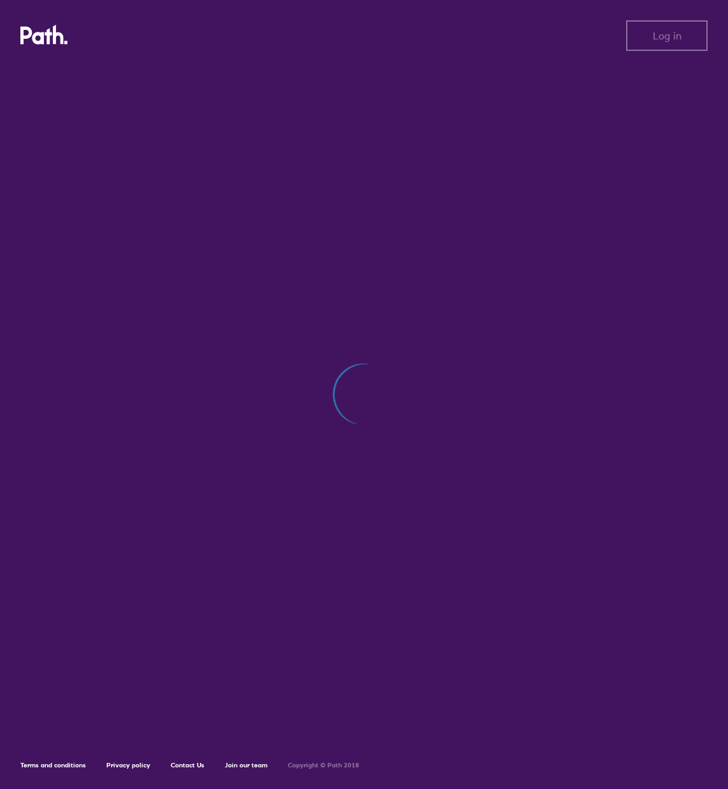 This screenshot has width=728, height=789. Describe the element at coordinates (128, 765) in the screenshot. I see `a: Privacy policy` at that location.